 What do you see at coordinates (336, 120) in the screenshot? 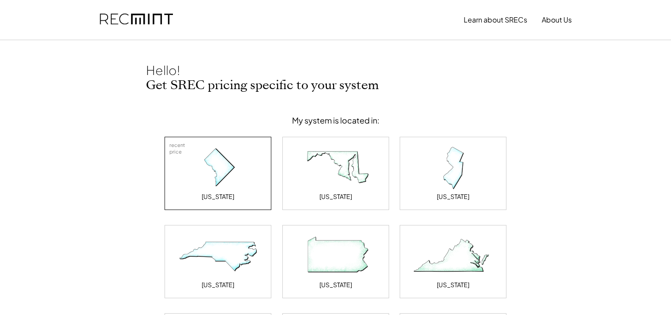
I see `div: My system is located in:` at bounding box center [336, 120].